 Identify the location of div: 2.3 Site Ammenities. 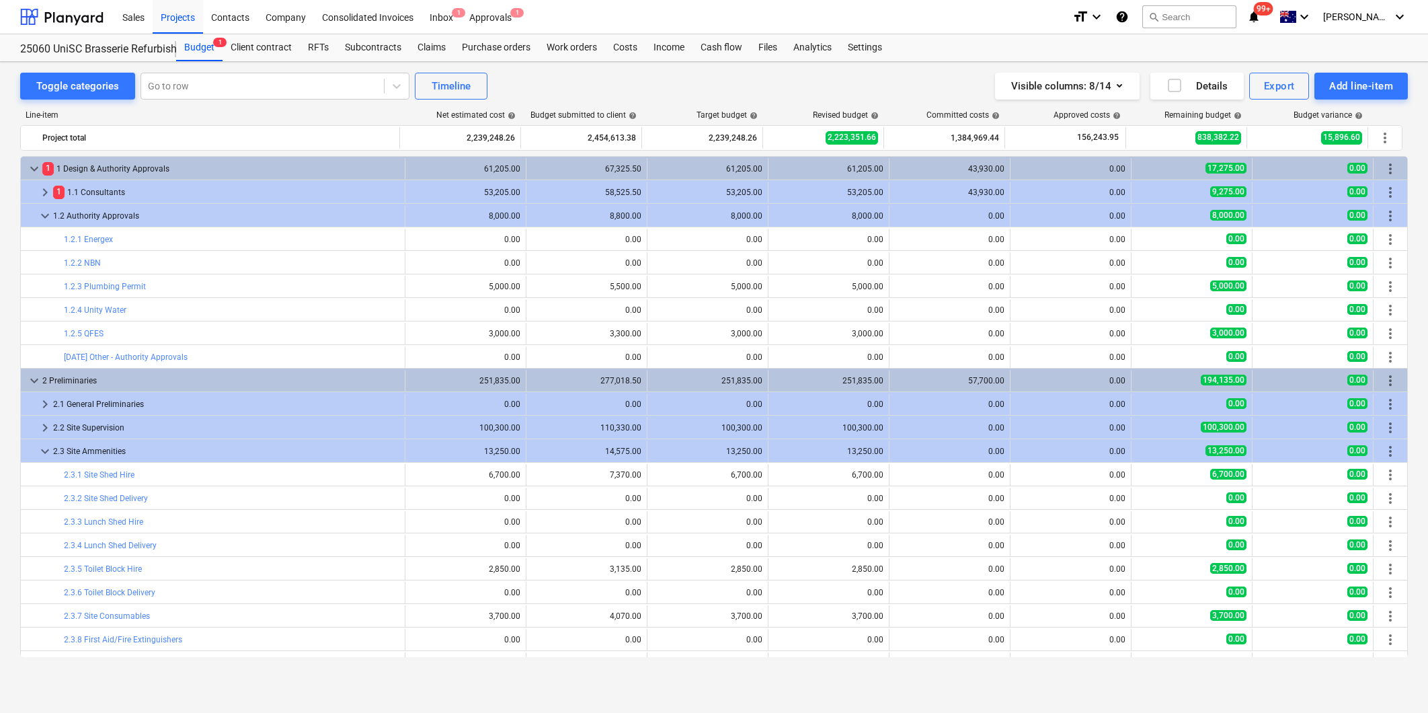
(226, 451).